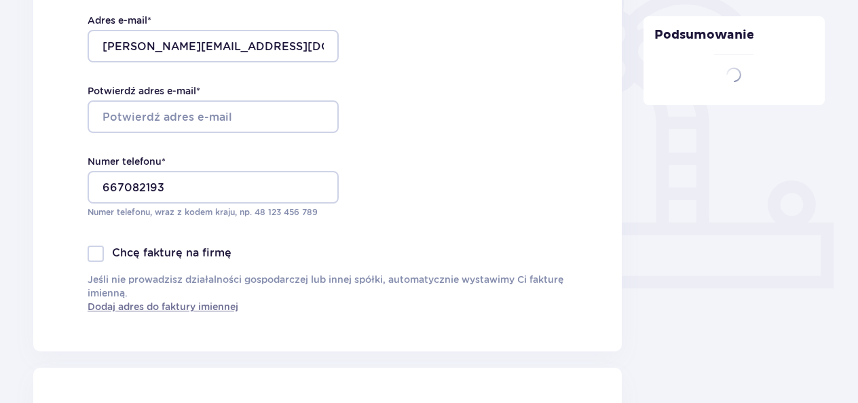 This screenshot has height=403, width=858. I want to click on p: Numer telefonu, wraz z kodem kraju, np. 48 ​123 ​456 ​789, so click(213, 212).